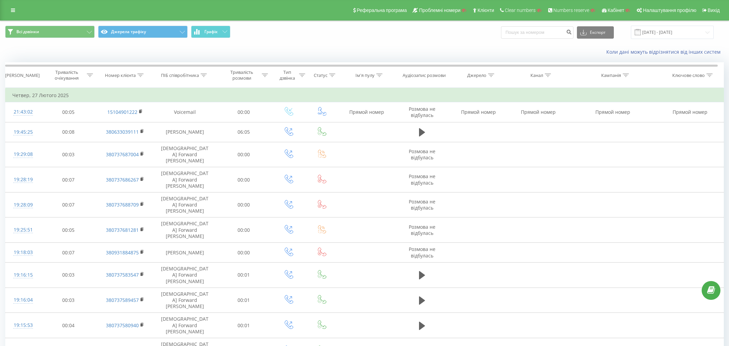 The image size is (729, 346). I want to click on div: 19:28:09, so click(23, 205).